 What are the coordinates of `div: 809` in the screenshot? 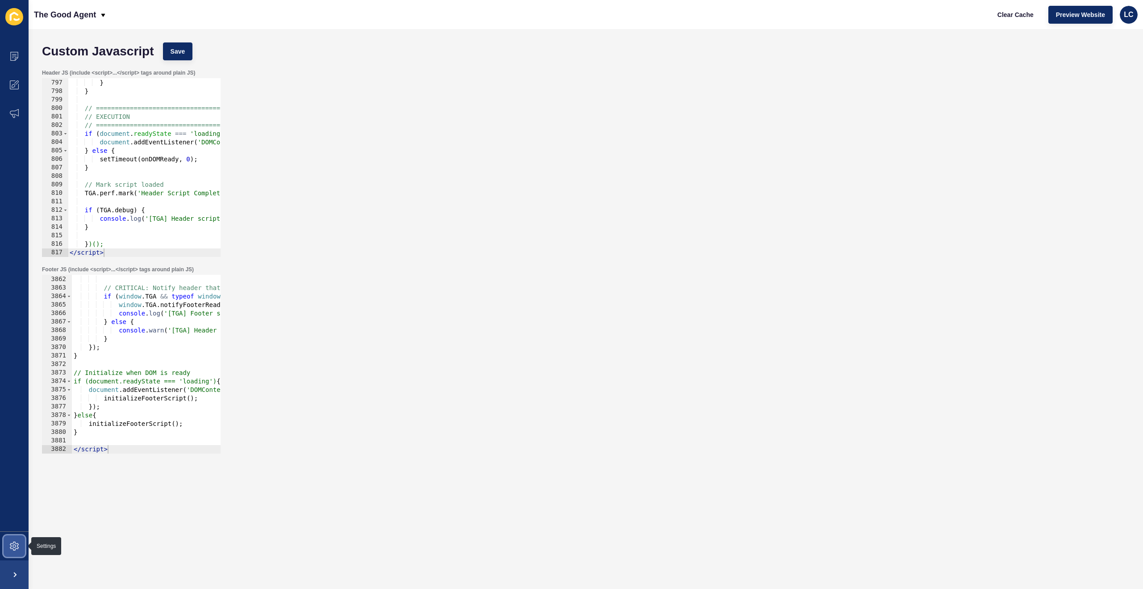 It's located at (55, 184).